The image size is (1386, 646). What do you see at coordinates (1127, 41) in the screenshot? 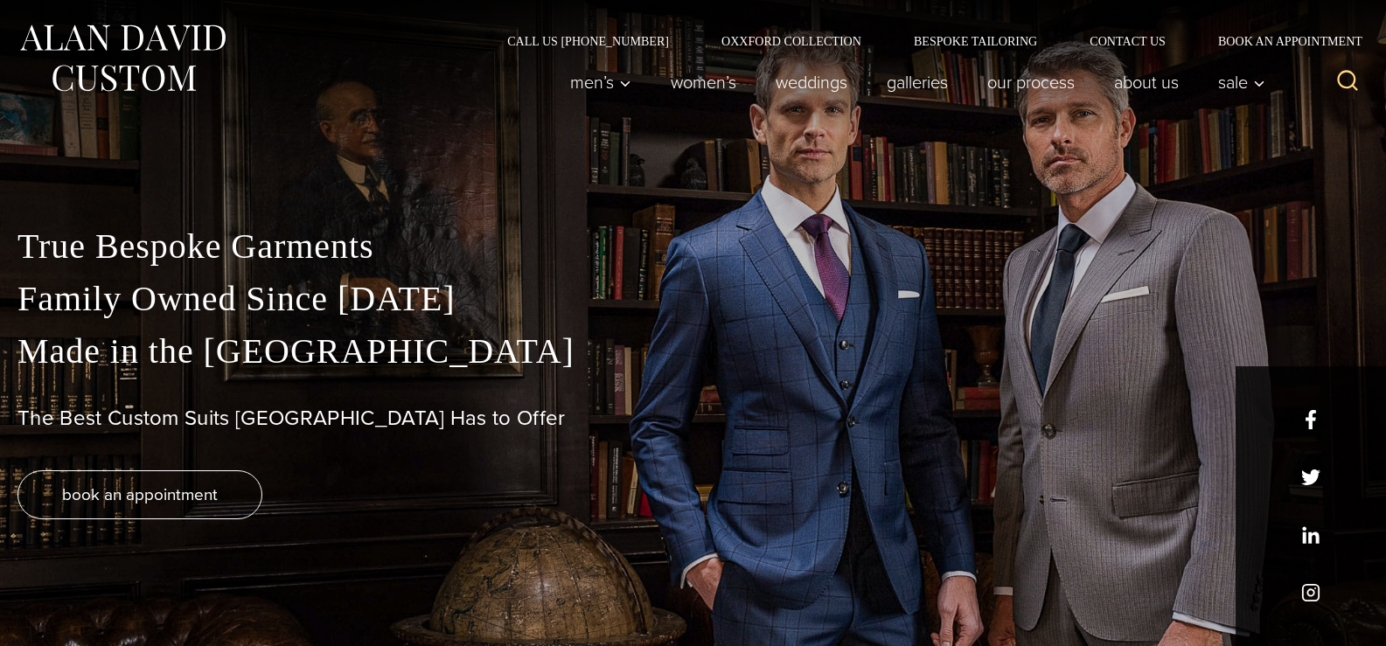
I see `a: Contact Us` at bounding box center [1127, 41].